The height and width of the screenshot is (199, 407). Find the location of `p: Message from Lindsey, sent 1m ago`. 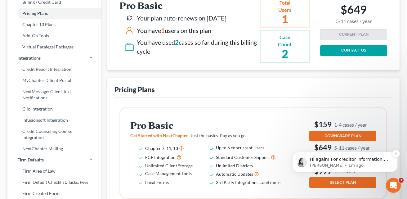

p: Message from Lindsey, sent 1m ago is located at coordinates (67, 52).